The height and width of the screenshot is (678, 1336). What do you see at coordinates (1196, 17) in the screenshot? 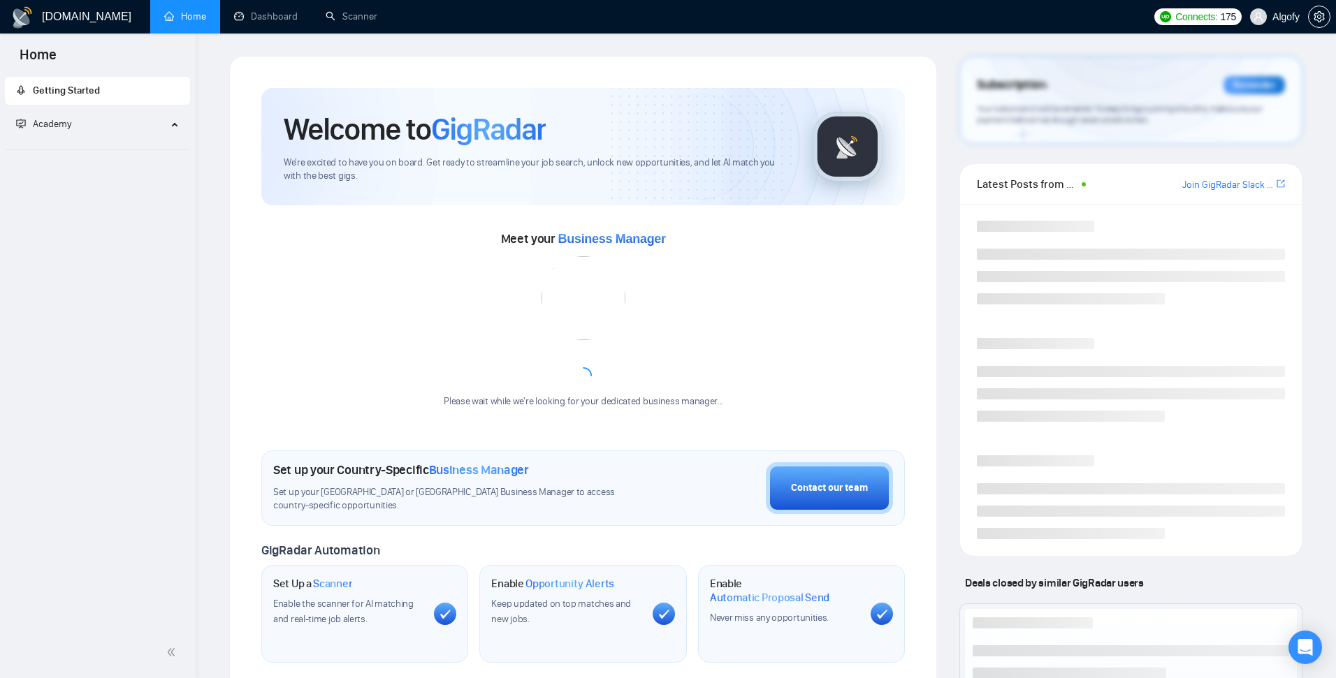
I see `span: Connects:` at bounding box center [1196, 17].